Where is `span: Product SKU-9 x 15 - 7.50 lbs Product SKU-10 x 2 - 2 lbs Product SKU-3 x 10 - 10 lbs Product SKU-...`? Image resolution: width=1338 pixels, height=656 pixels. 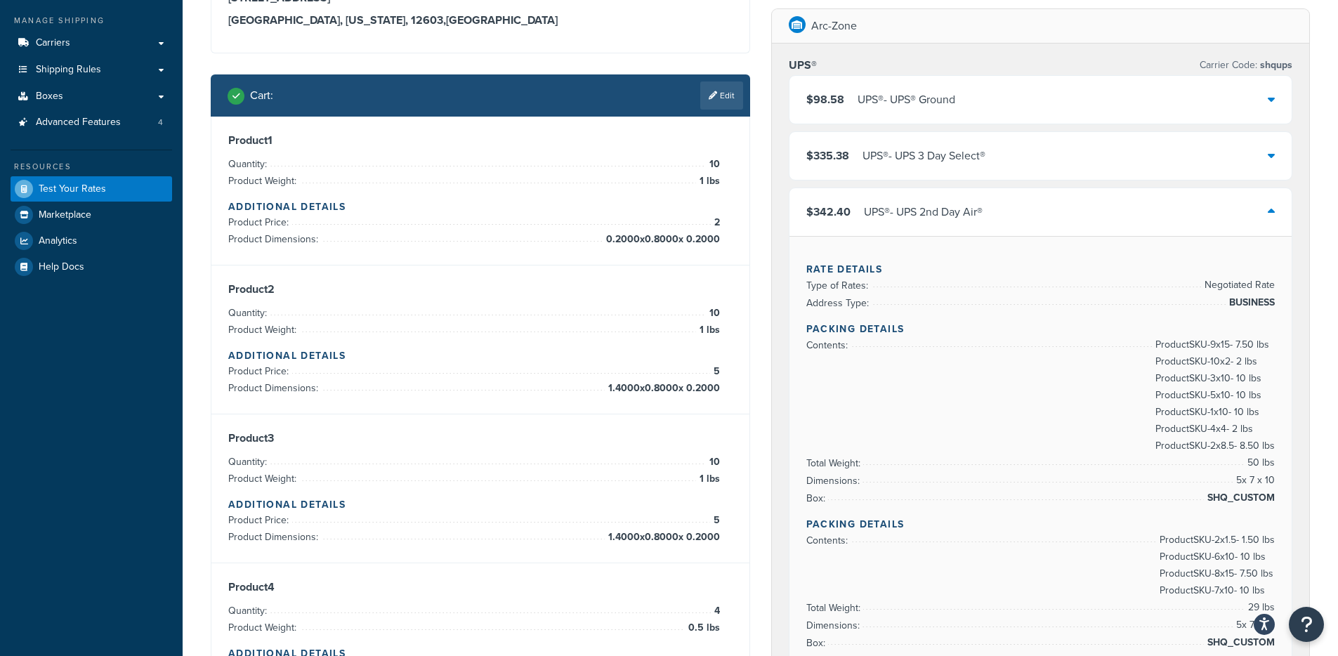
span: Product SKU-9 x 15 - 7.50 lbs Product SKU-10 x 2 - 2 lbs Product SKU-3 x 10 - 10 lbs Product SKU-... is located at coordinates (1213, 396).